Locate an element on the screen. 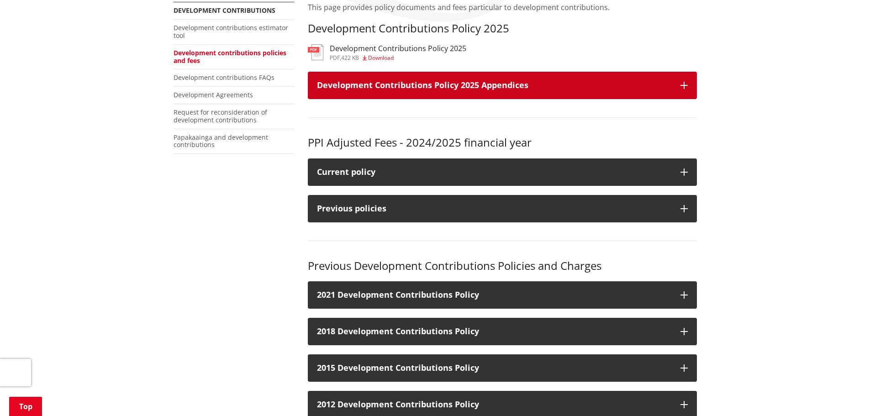 This screenshot has width=870, height=416. h3: 2018 Development Contributions Policy is located at coordinates (494, 332).